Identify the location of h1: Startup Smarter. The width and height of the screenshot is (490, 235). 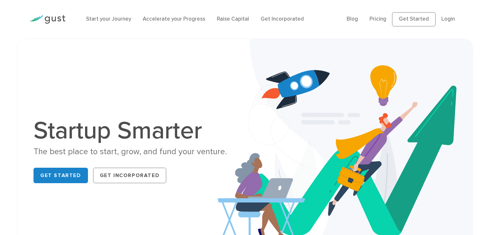
(137, 131).